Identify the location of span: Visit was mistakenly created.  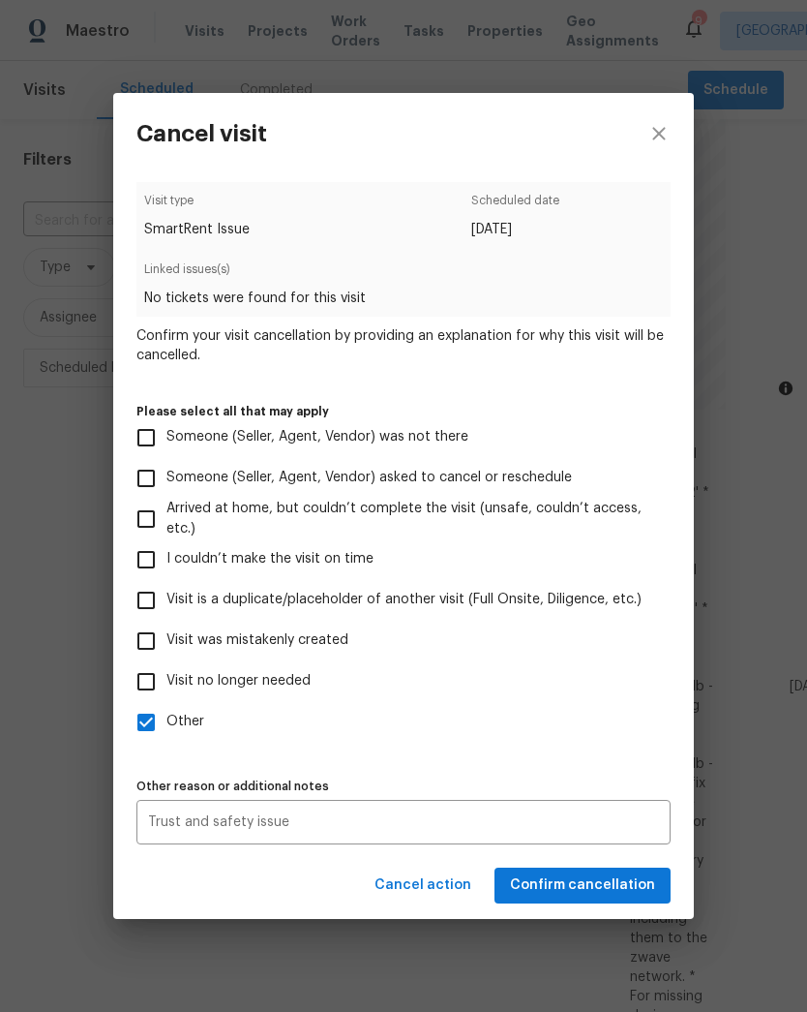
(258, 640).